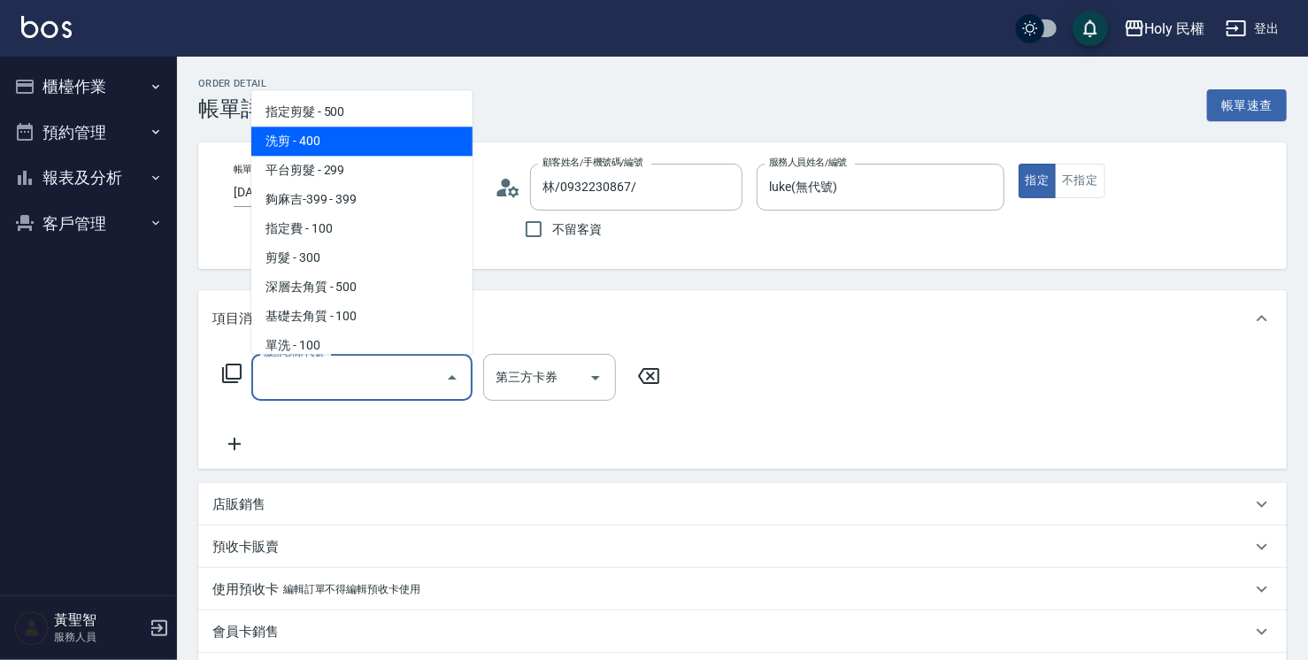 The height and width of the screenshot is (660, 1308). What do you see at coordinates (1164, 28) in the screenshot?
I see `button: Holy 民權` at bounding box center [1164, 28].